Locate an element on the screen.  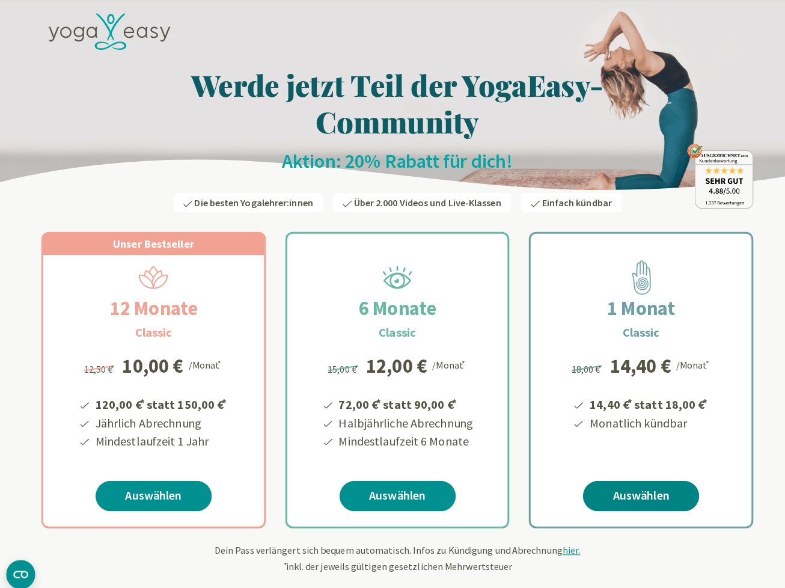
span: Über 2.000 Videos und Live-Klassen is located at coordinates (422, 200).